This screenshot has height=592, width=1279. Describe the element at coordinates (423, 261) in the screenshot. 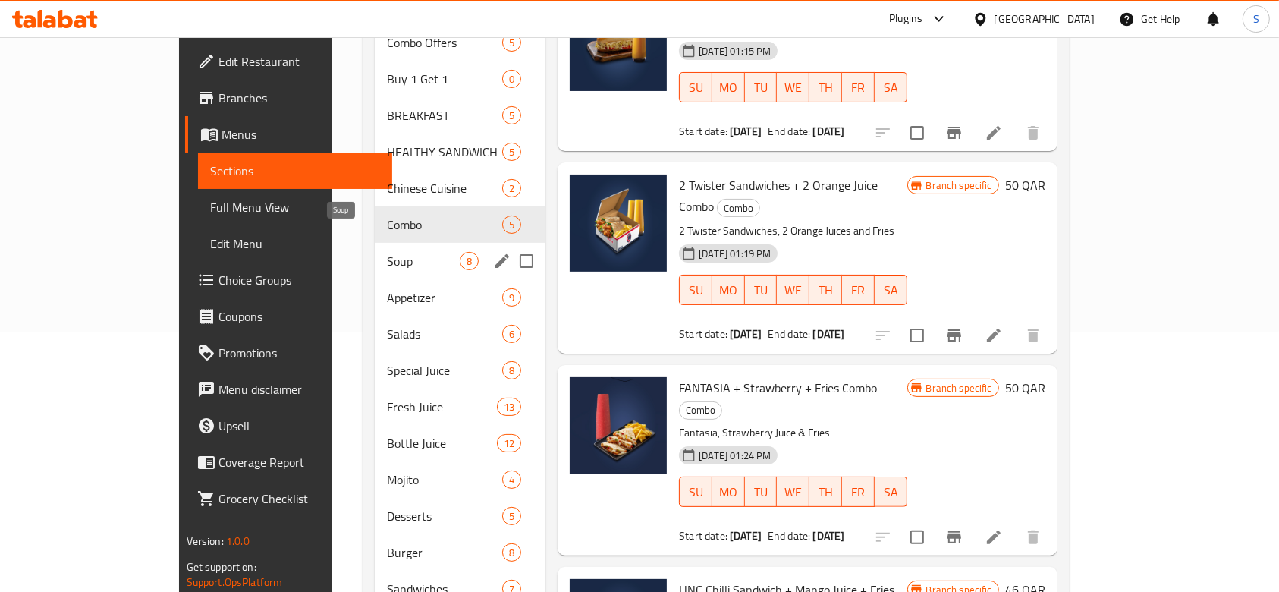

I see `span: Soup` at that location.